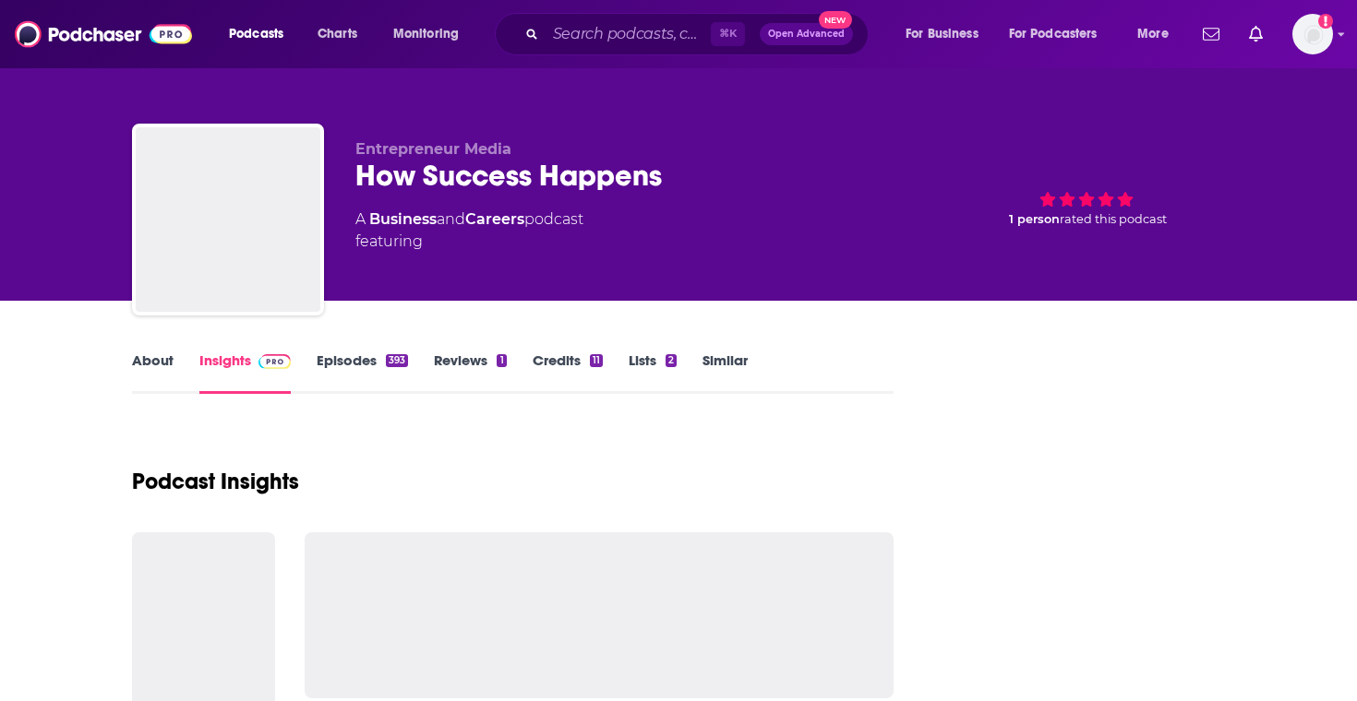 This screenshot has width=1357, height=701. What do you see at coordinates (470, 373) in the screenshot?
I see `a: Reviews1` at bounding box center [470, 373].